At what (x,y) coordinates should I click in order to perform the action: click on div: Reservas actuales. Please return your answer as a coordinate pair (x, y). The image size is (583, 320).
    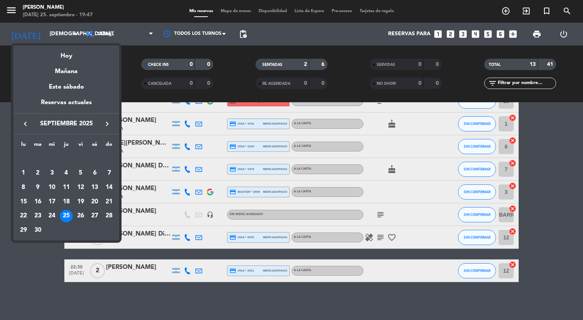
    Looking at the image, I should click on (66, 105).